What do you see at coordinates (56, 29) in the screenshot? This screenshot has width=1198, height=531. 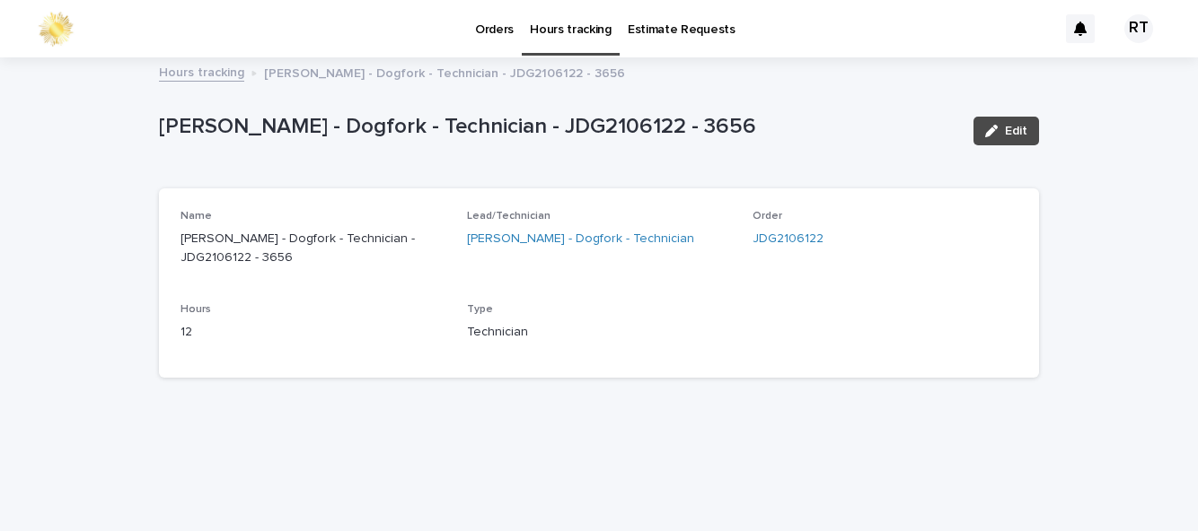 I see `img: 0ffKfDbyRa2Iv8hnaAqg` at bounding box center [56, 29].